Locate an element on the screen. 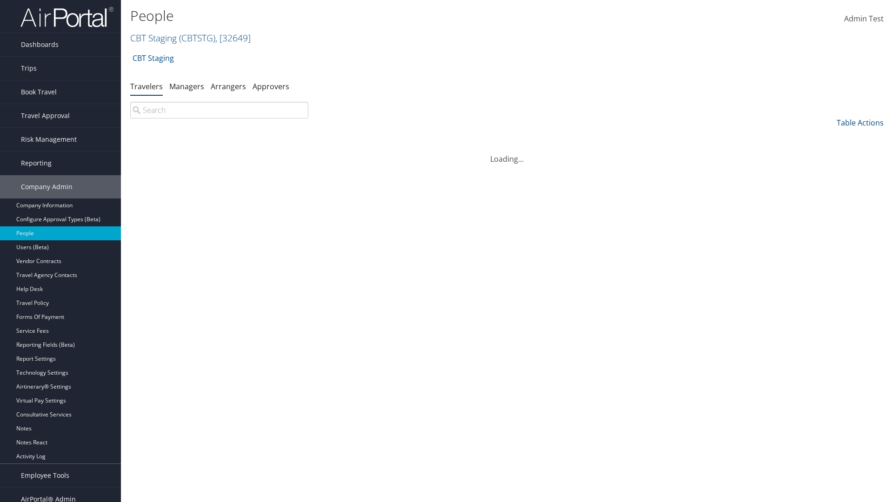 The width and height of the screenshot is (893, 502). a: Arrangers is located at coordinates (228, 86).